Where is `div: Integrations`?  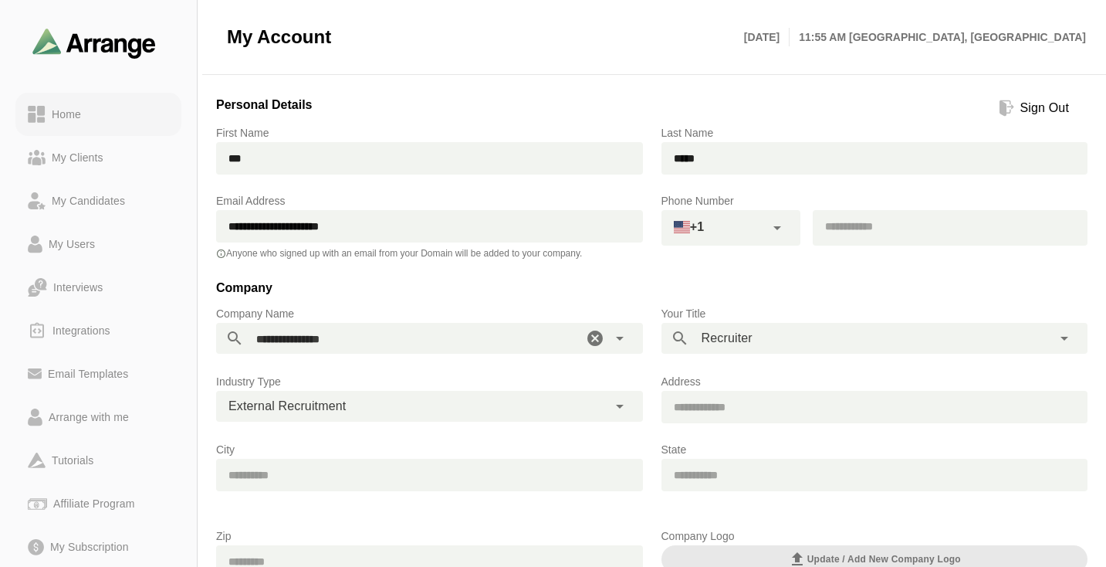
div: Integrations is located at coordinates (81, 330).